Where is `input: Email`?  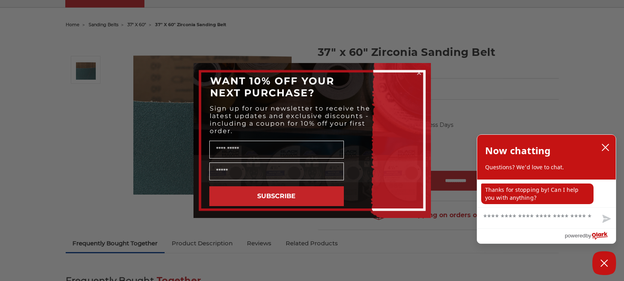
input: Email is located at coordinates (277, 171).